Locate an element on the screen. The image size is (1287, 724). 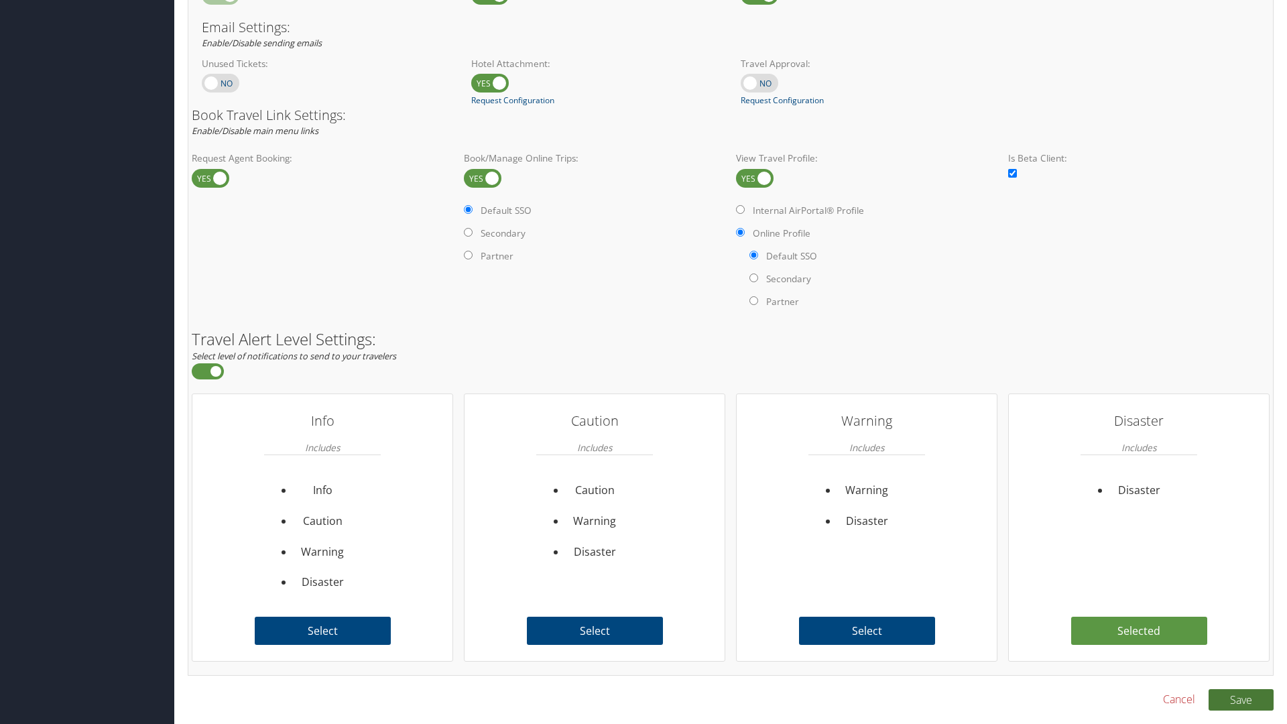
h2: Travel Alert Level Settings: is located at coordinates (731, 339).